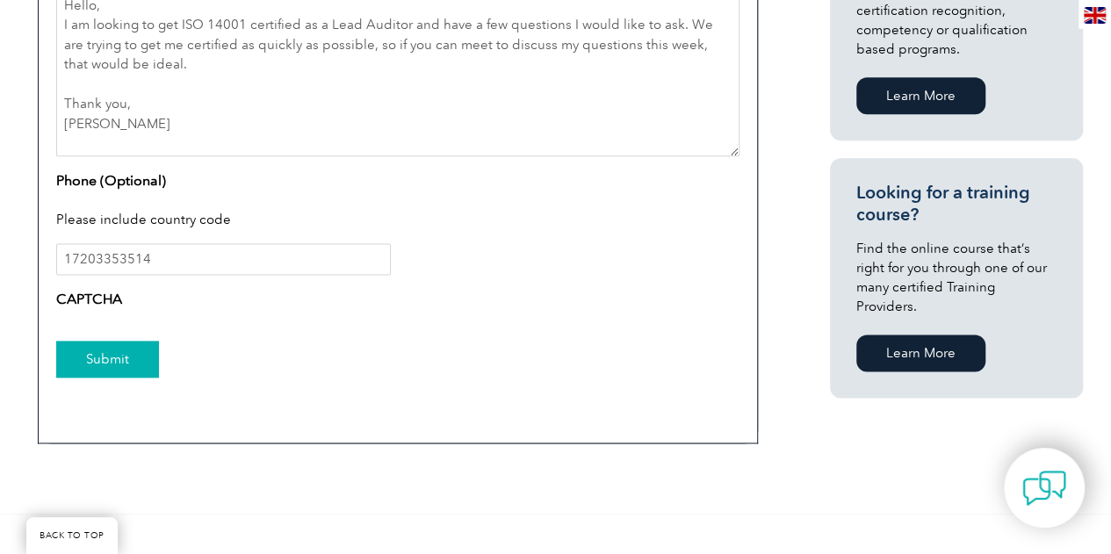  I want to click on input: Submit, so click(107, 359).